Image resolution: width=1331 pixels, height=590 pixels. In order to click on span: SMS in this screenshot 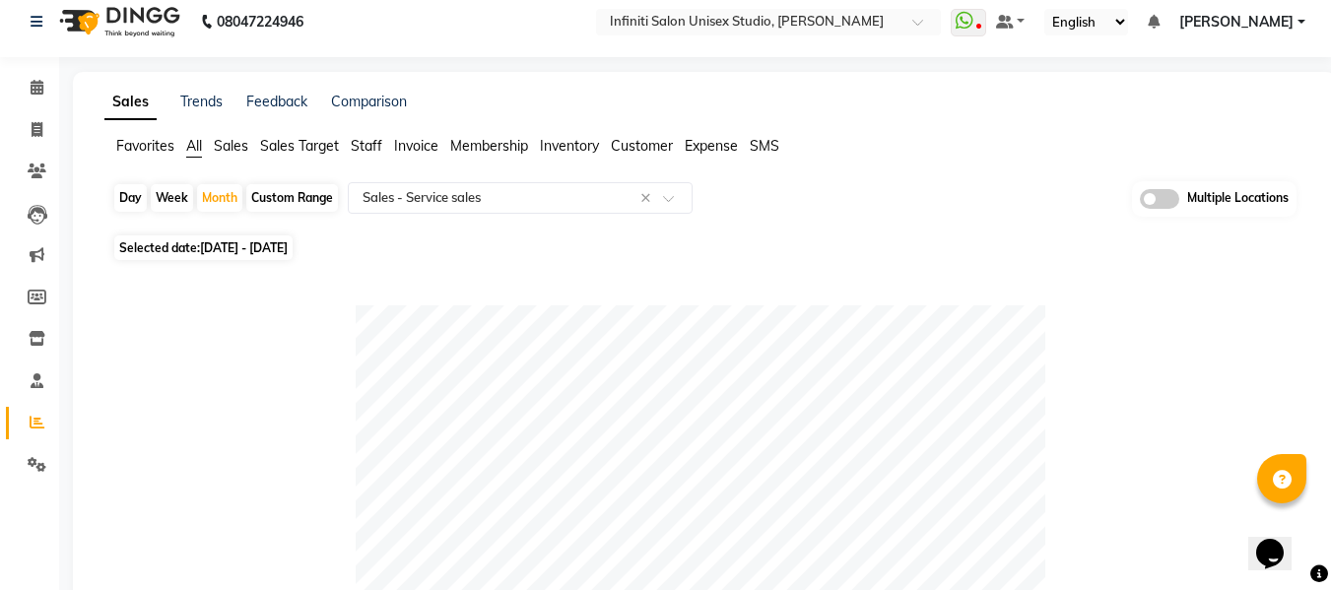, I will do `click(764, 146)`.